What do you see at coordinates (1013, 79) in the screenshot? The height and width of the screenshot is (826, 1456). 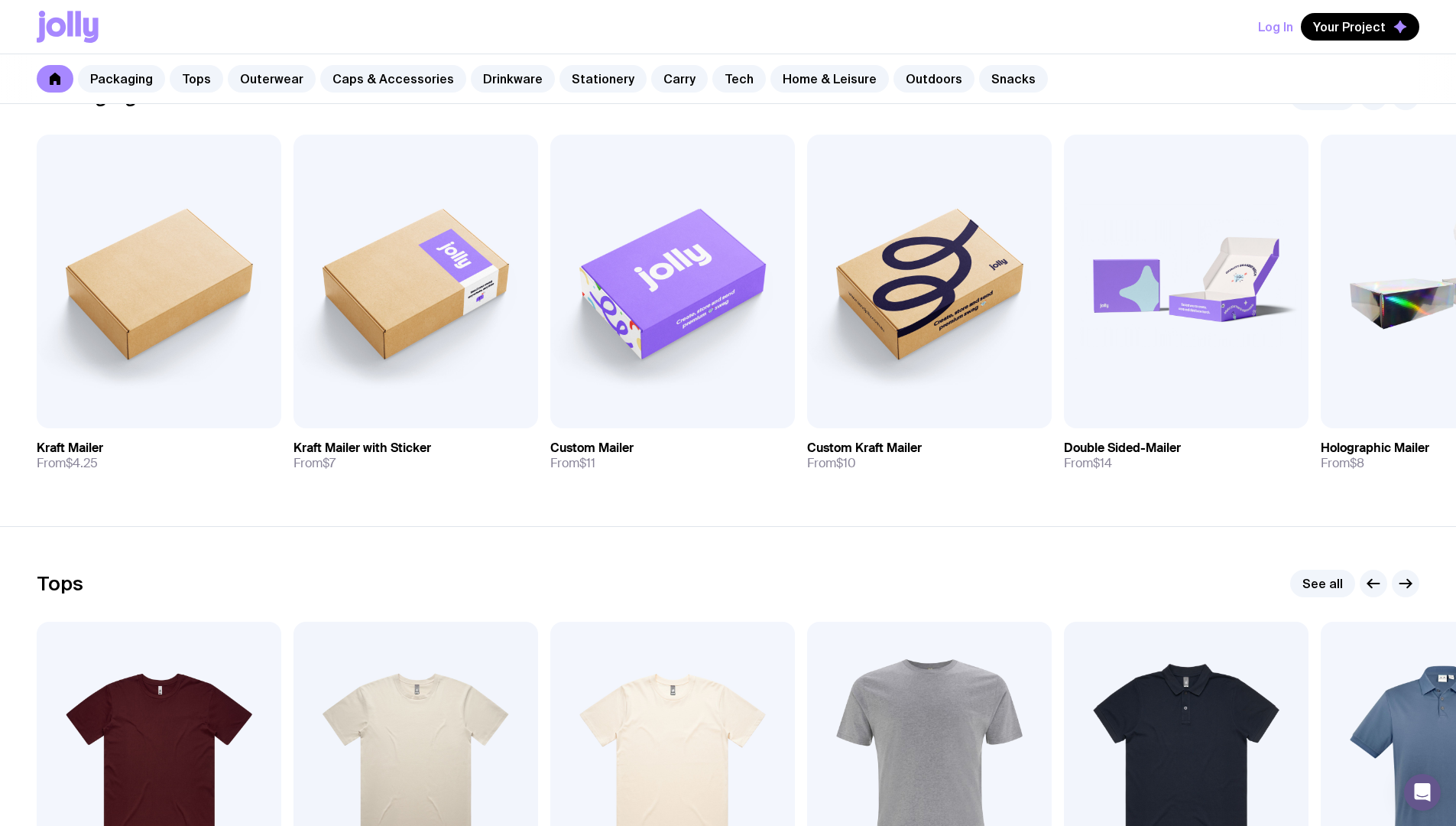 I see `a: Snacks` at bounding box center [1013, 79].